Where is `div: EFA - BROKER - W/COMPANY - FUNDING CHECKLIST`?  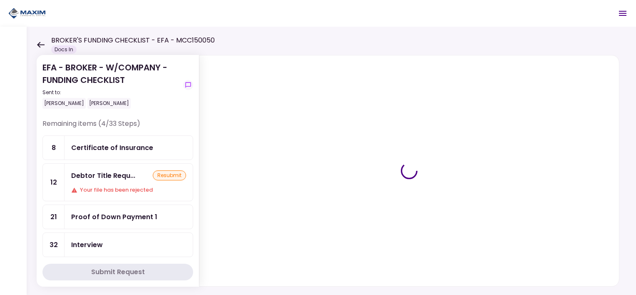 div: EFA - BROKER - W/COMPANY - FUNDING CHECKLIST is located at coordinates (111, 85).